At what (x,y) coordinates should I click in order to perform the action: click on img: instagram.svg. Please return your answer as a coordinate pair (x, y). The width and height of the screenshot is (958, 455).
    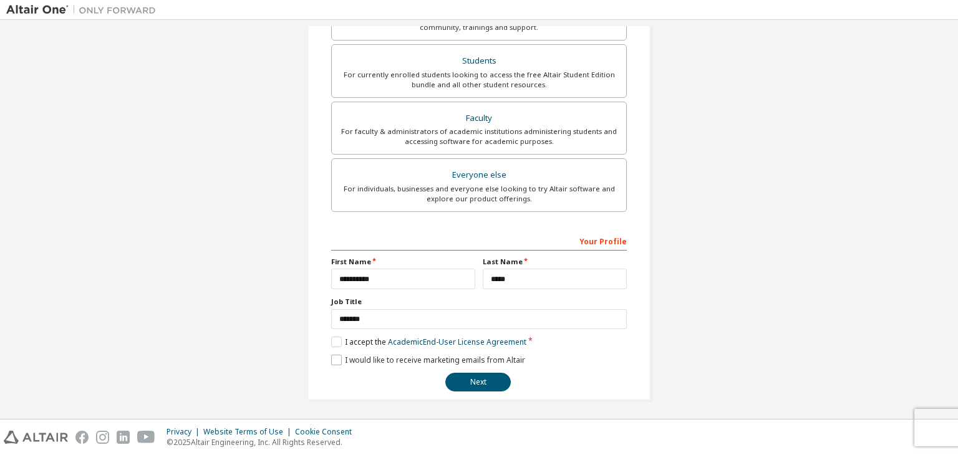
    Looking at the image, I should click on (102, 437).